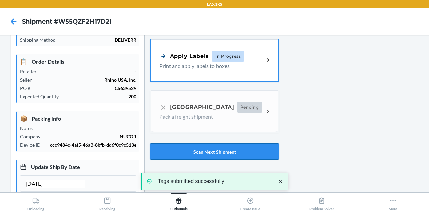 The width and height of the screenshot is (429, 212). What do you see at coordinates (215, 60) in the screenshot?
I see `a: Apply LabelsIn ProgressPrint and apply labels to boxes` at bounding box center [215, 60].